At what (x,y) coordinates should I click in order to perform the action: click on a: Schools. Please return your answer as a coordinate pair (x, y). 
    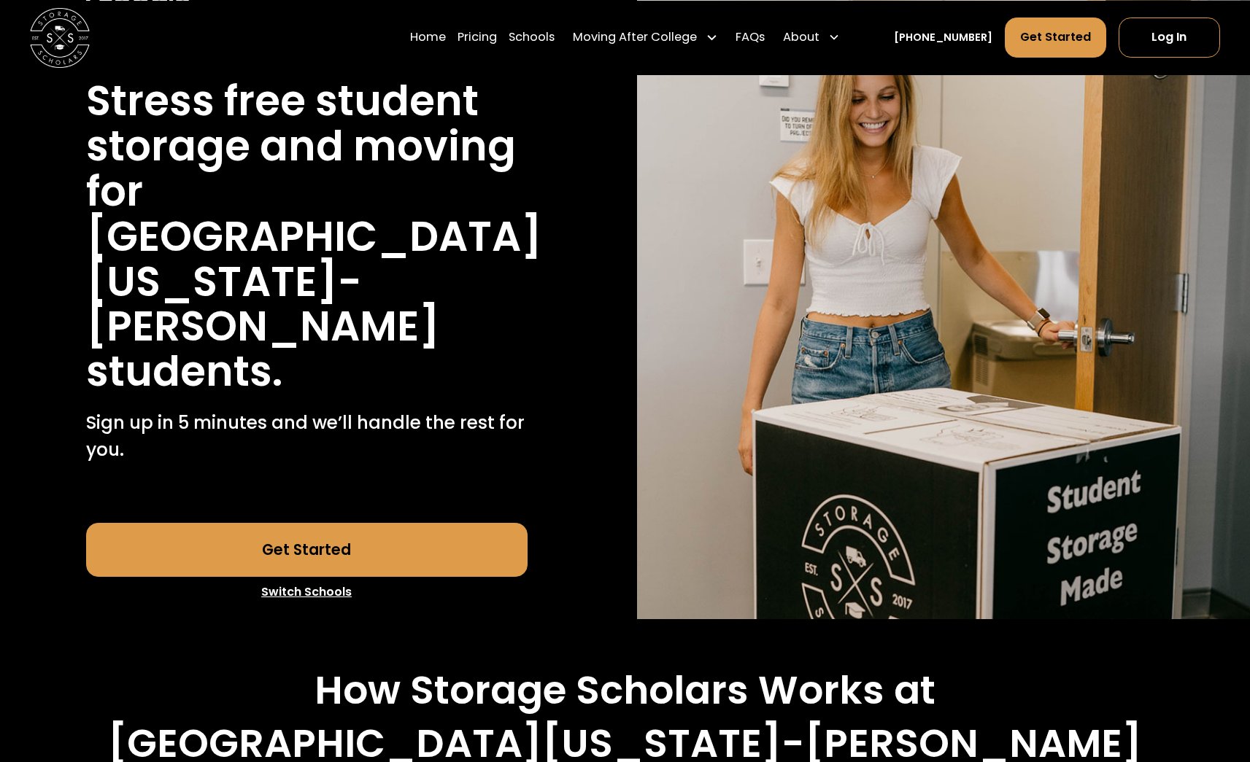
    Looking at the image, I should click on (531, 37).